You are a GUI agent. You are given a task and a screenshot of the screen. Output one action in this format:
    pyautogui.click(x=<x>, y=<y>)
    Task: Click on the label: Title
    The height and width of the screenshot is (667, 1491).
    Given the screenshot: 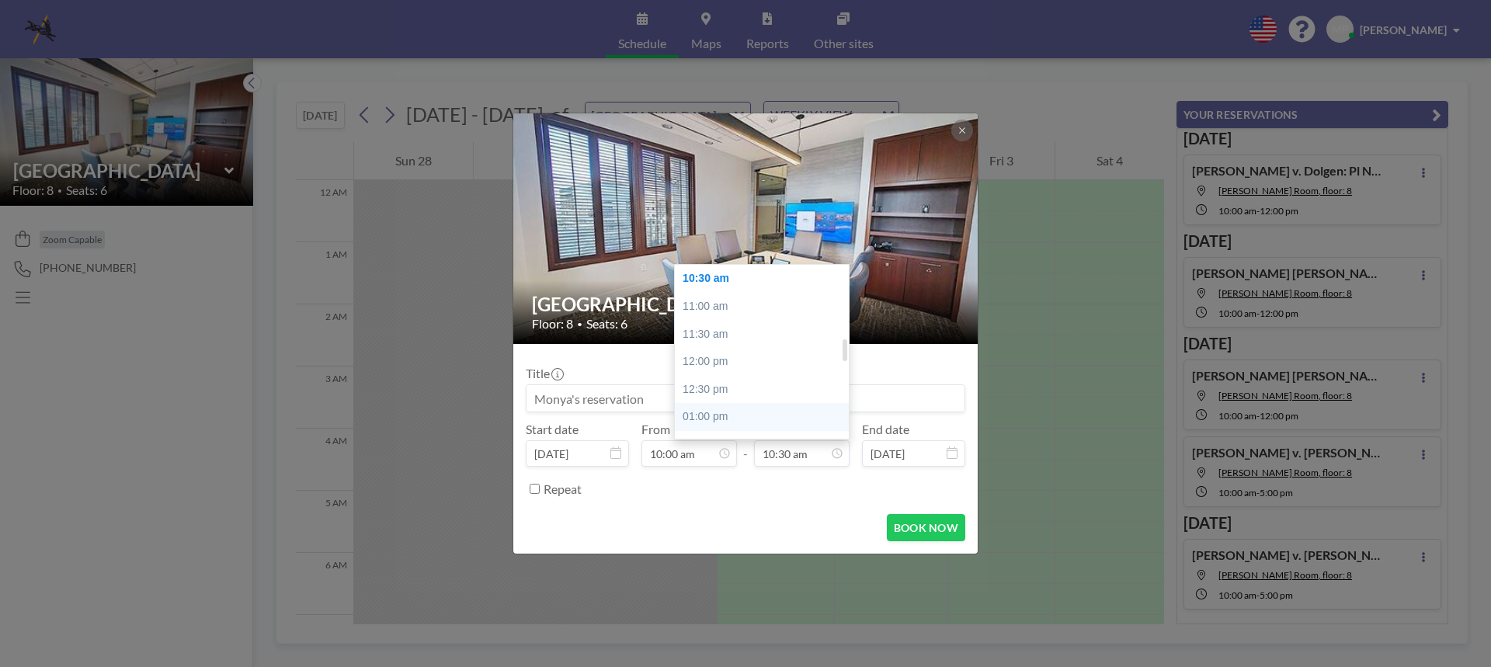 What is the action you would take?
    pyautogui.click(x=543, y=373)
    